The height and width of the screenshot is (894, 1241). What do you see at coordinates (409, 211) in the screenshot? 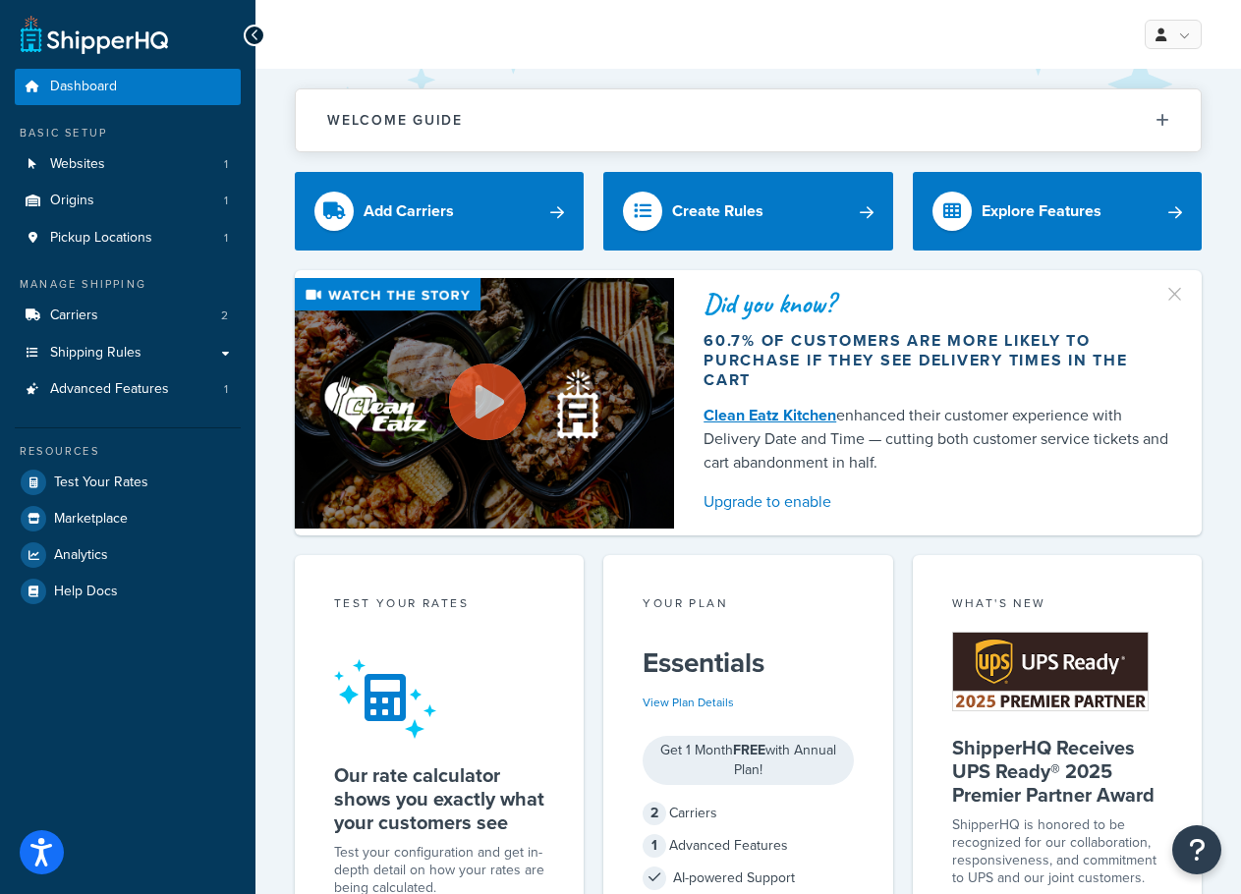
I see `div: Add Carriers` at bounding box center [409, 211].